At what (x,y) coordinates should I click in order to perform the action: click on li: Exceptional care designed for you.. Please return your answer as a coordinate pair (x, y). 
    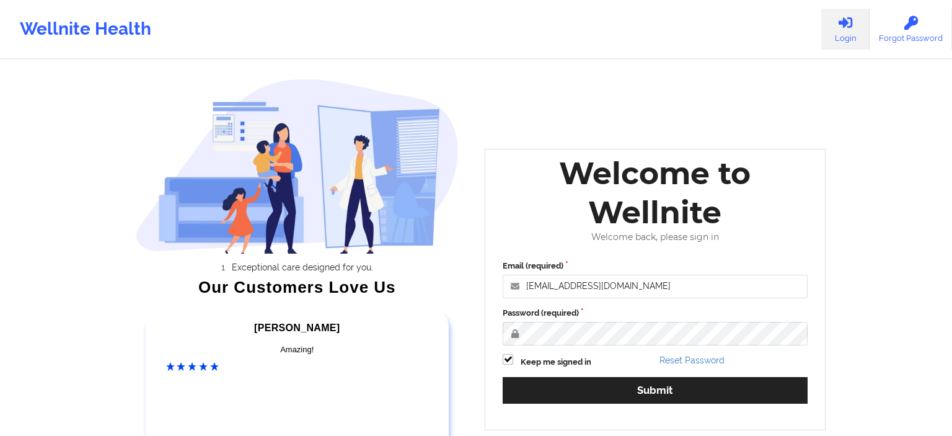
    Looking at the image, I should click on (302, 267).